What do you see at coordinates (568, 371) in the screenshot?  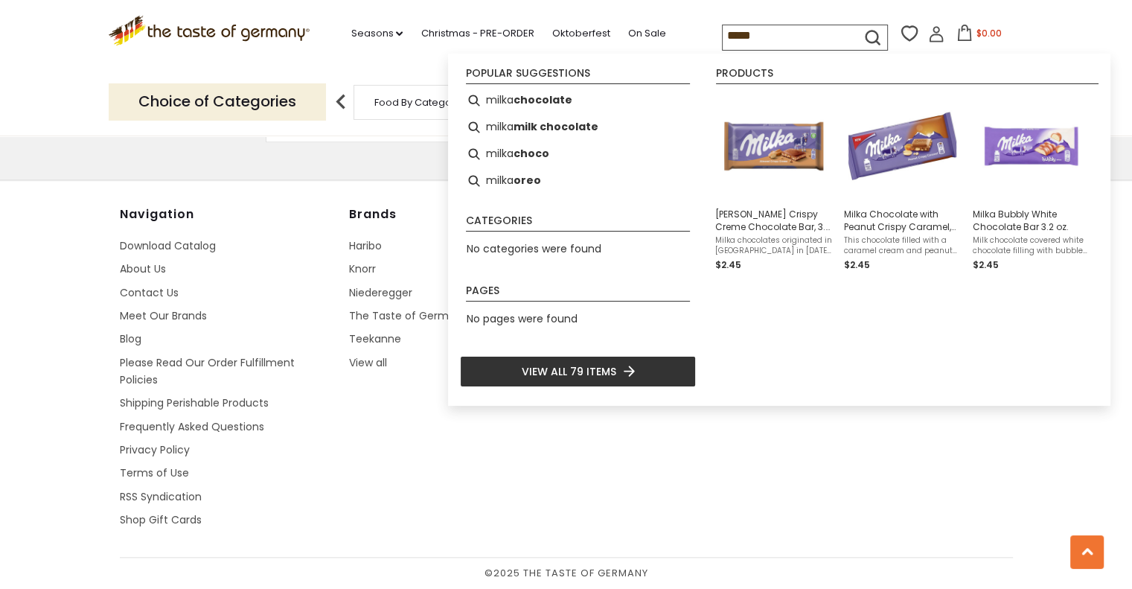 I see `span: View all 79 items` at bounding box center [568, 371].